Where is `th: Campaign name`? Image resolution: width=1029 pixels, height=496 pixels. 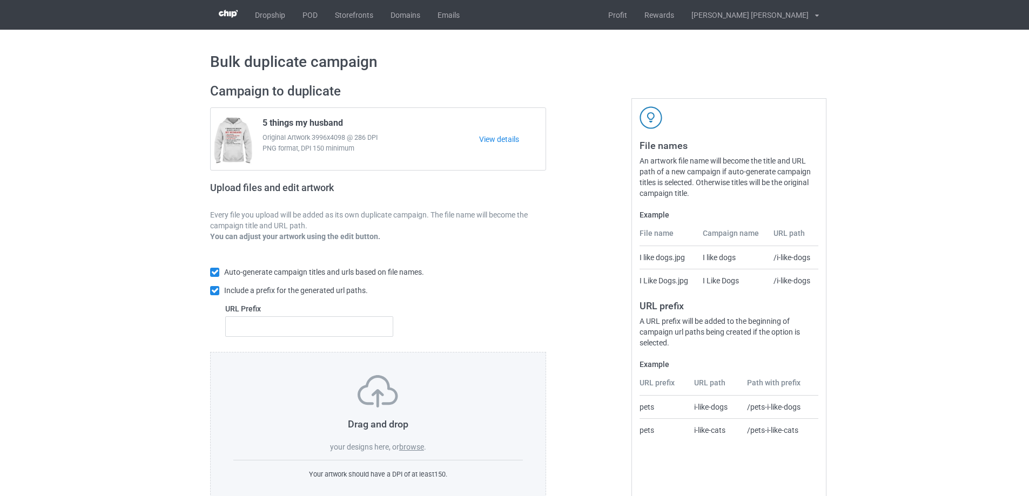
th: Campaign name is located at coordinates (732, 237).